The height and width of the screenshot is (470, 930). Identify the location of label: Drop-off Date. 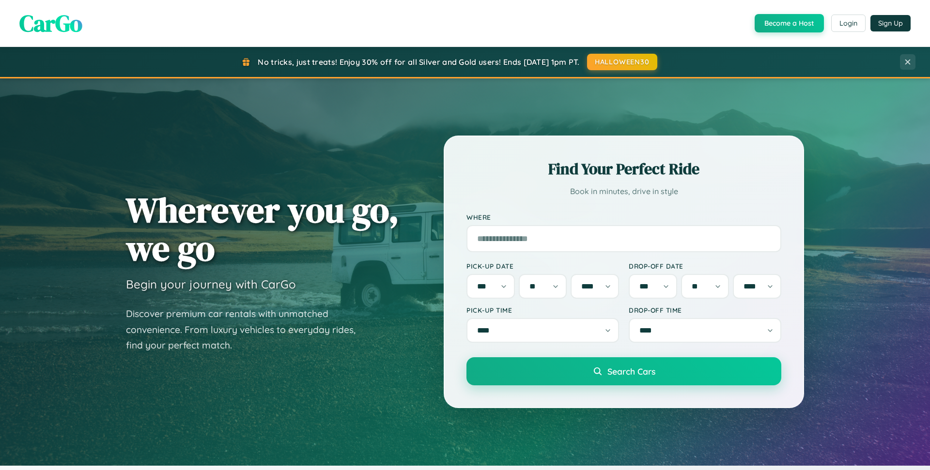
(704, 266).